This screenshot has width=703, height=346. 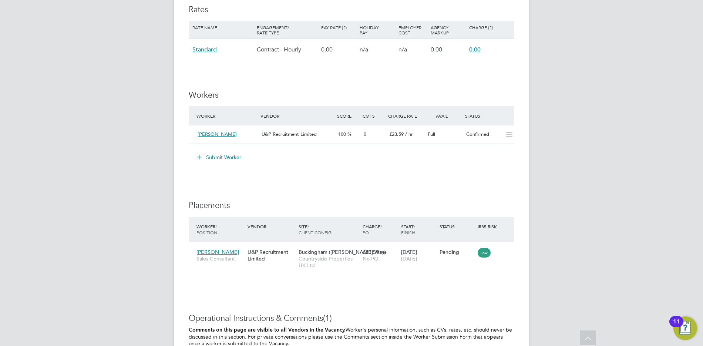 What do you see at coordinates (287, 30) in the screenshot?
I see `div: Engagement/ Rate Type` at bounding box center [287, 30].